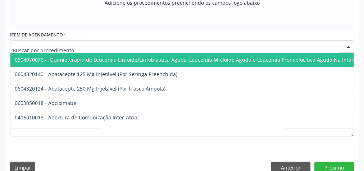 Image resolution: width=364 pixels, height=171 pixels. What do you see at coordinates (176, 50) in the screenshot?
I see `input: Buscar por procedimento` at bounding box center [176, 50].